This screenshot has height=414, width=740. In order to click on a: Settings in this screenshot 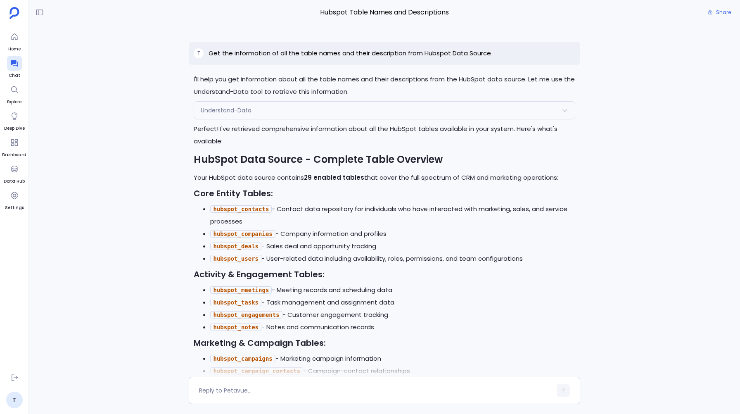, I will do `click(14, 199)`.